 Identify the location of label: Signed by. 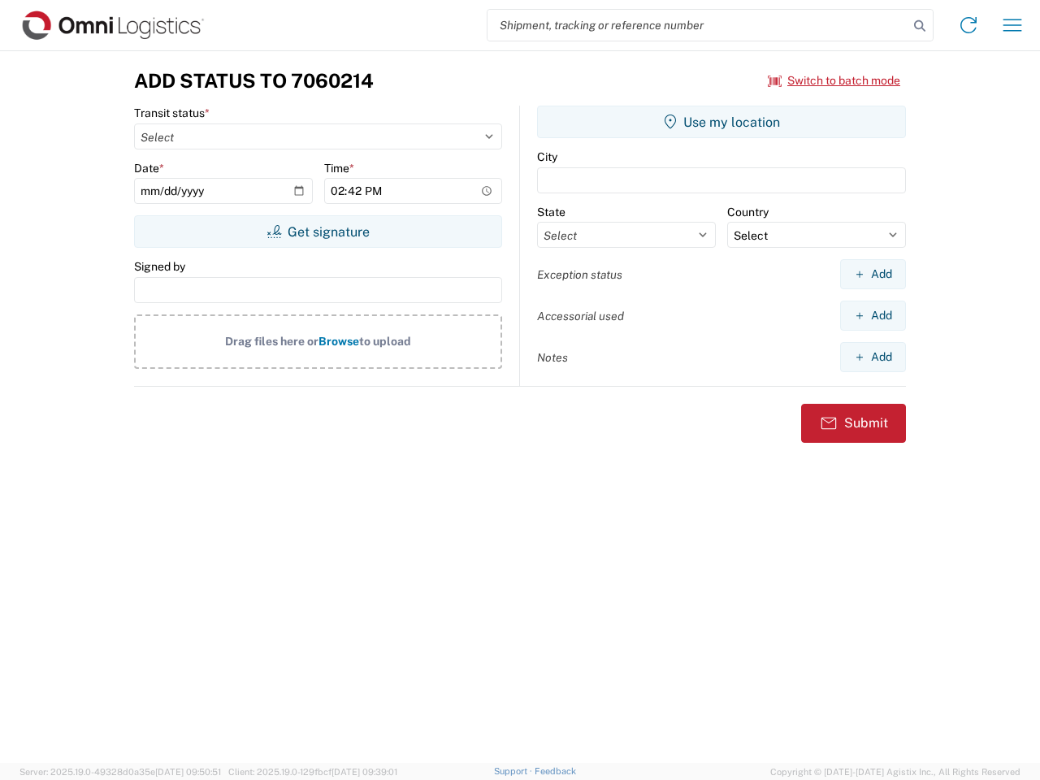
(159, 266).